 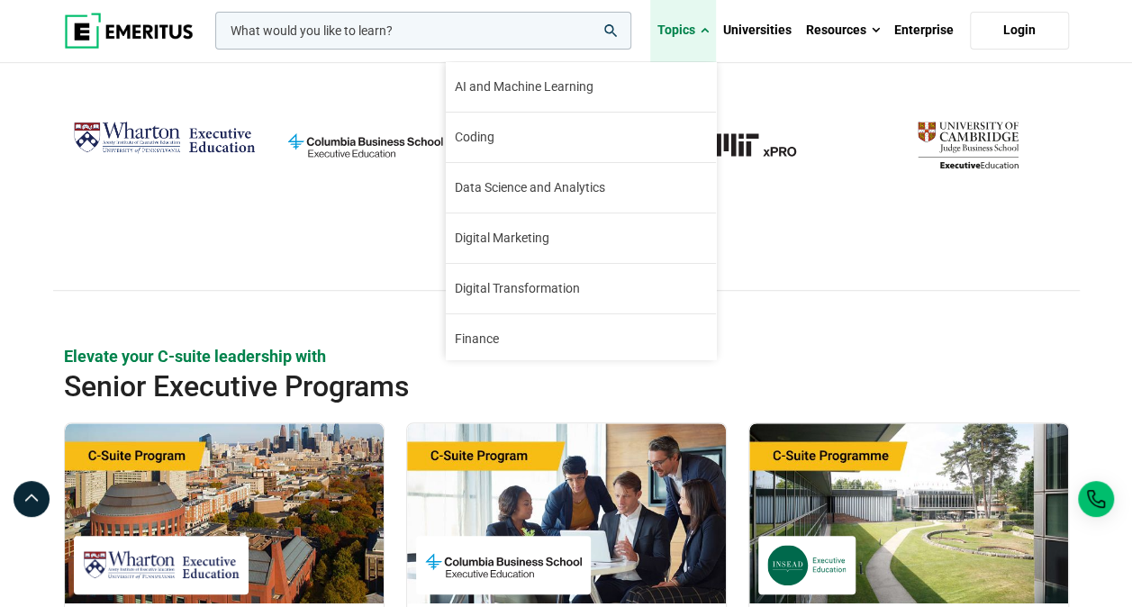 What do you see at coordinates (517, 288) in the screenshot?
I see `span: Digital Transformation` at bounding box center [517, 288].